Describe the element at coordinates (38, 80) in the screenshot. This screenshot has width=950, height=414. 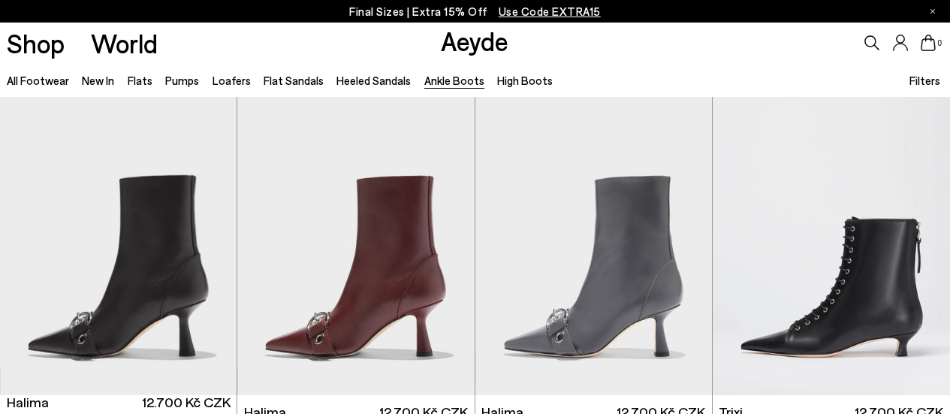
I see `a: All Footwear` at that location.